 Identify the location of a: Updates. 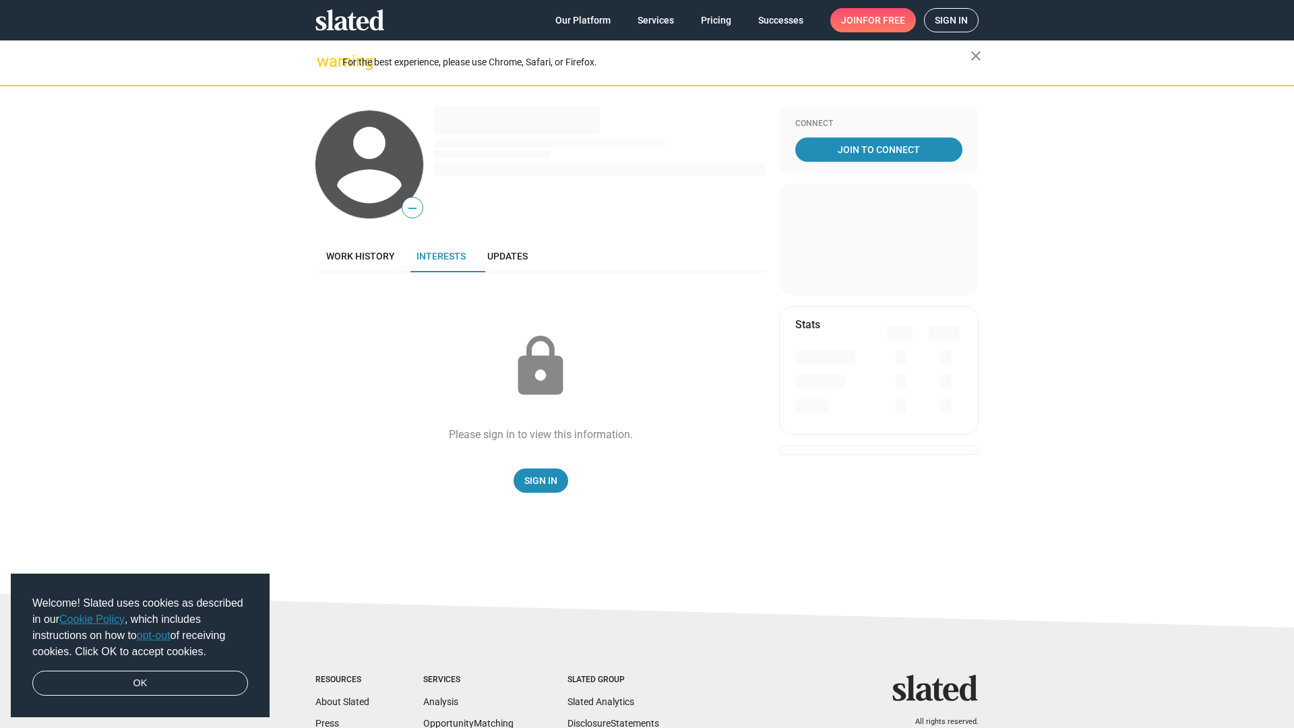
(507, 256).